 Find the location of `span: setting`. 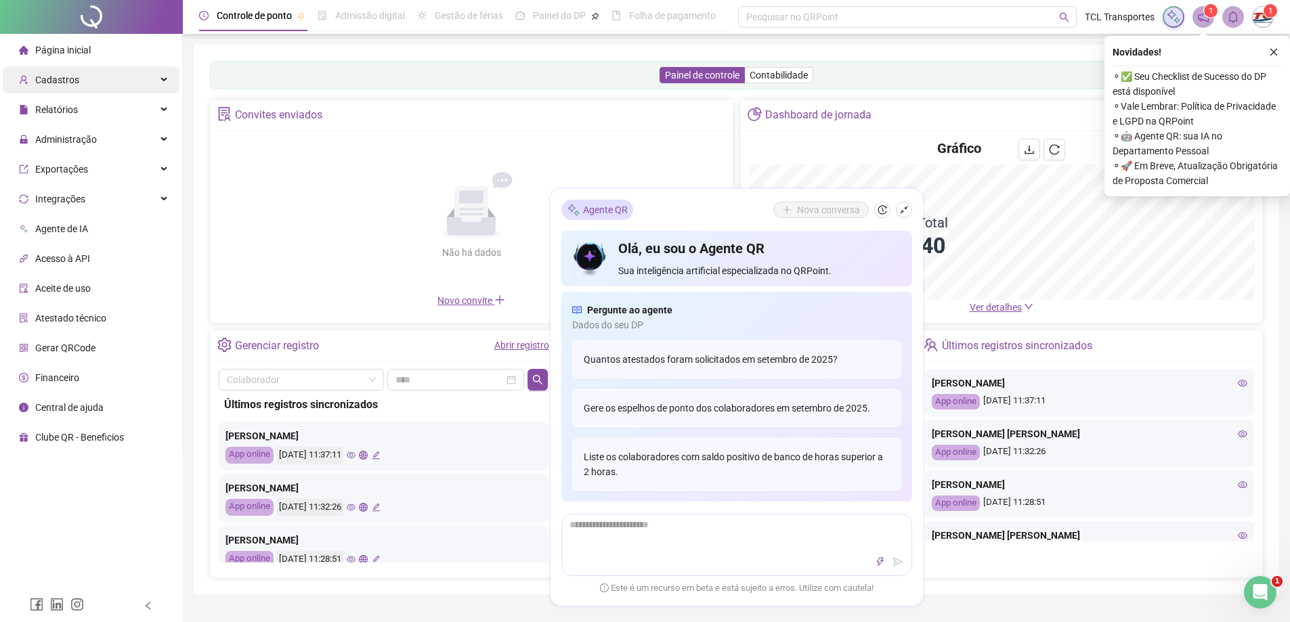

span: setting is located at coordinates (224, 345).